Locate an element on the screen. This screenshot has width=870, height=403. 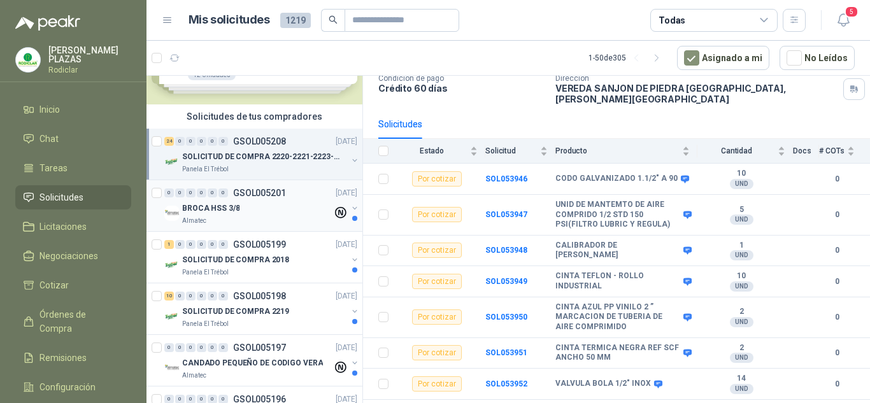
span: search is located at coordinates (333, 20).